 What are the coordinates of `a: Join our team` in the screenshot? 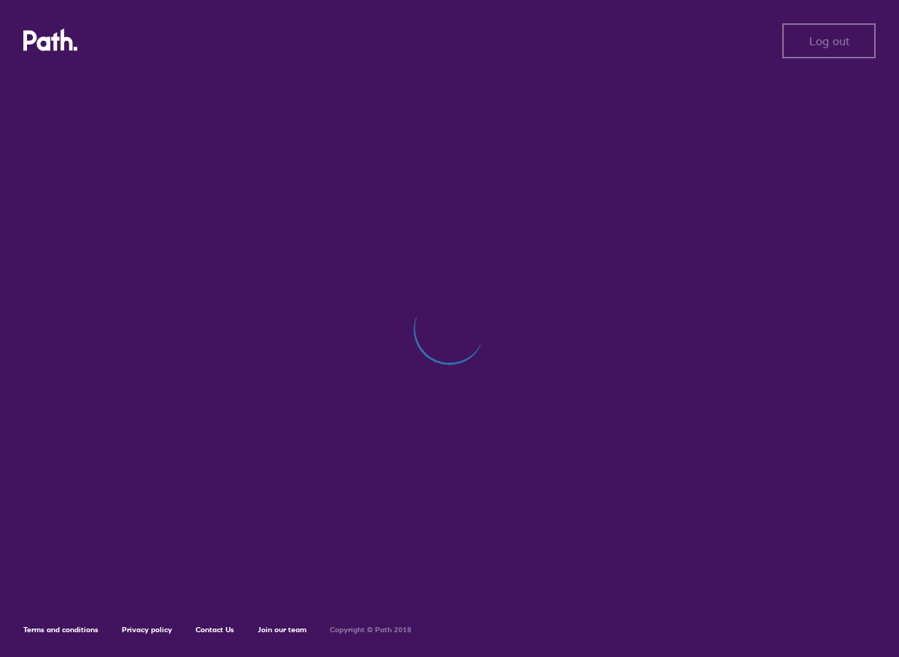 It's located at (282, 630).